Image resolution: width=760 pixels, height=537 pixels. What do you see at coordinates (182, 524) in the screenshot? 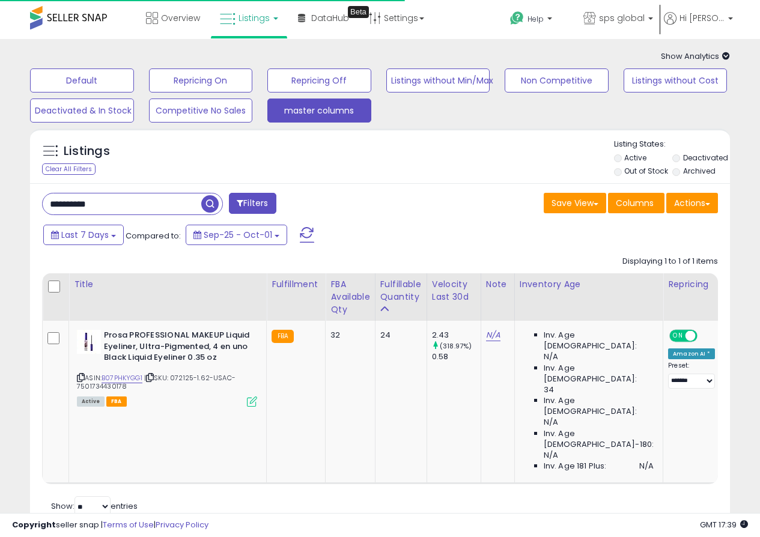
I see `a: Privacy Policy` at bounding box center [182, 524].